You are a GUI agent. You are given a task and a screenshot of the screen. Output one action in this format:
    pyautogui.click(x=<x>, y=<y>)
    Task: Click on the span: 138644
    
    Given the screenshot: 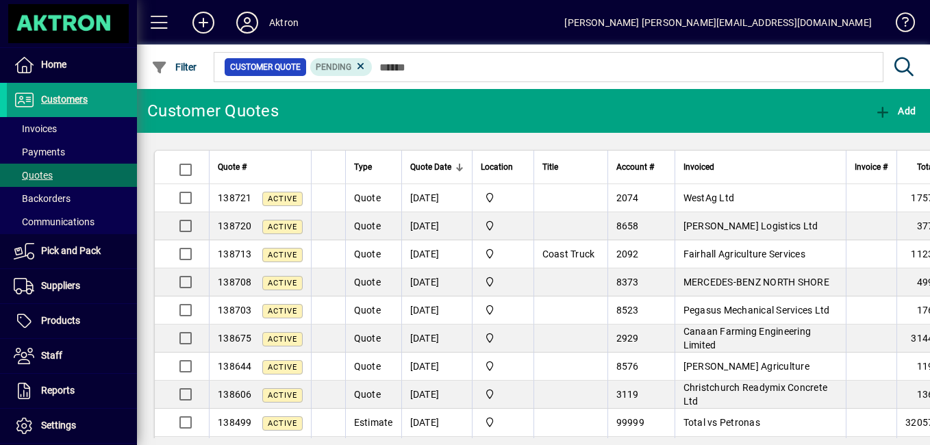 What is the action you would take?
    pyautogui.click(x=235, y=366)
    